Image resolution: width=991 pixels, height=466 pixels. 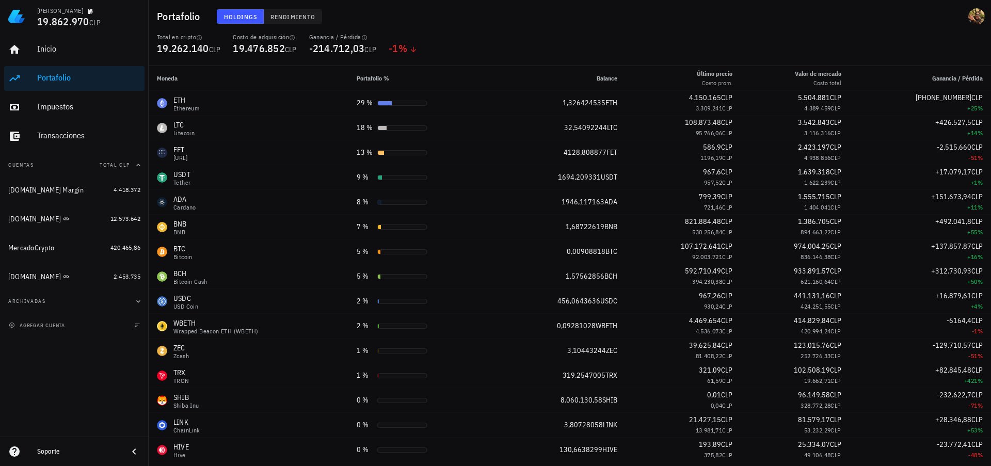 What do you see at coordinates (343, 37) in the screenshot?
I see `div: Ganancia / Pérdida` at bounding box center [343, 37].